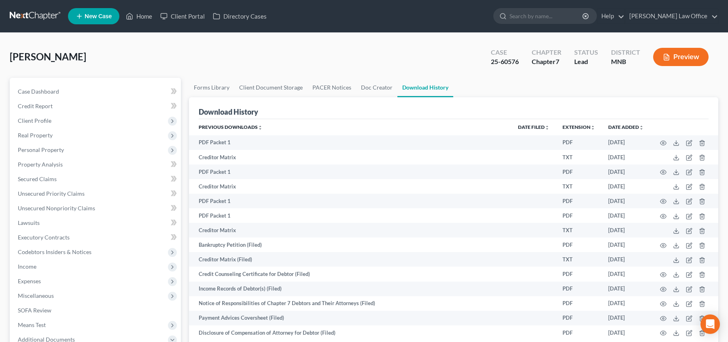  What do you see at coordinates (586, 62) in the screenshot?
I see `div: Lead` at bounding box center [586, 62].